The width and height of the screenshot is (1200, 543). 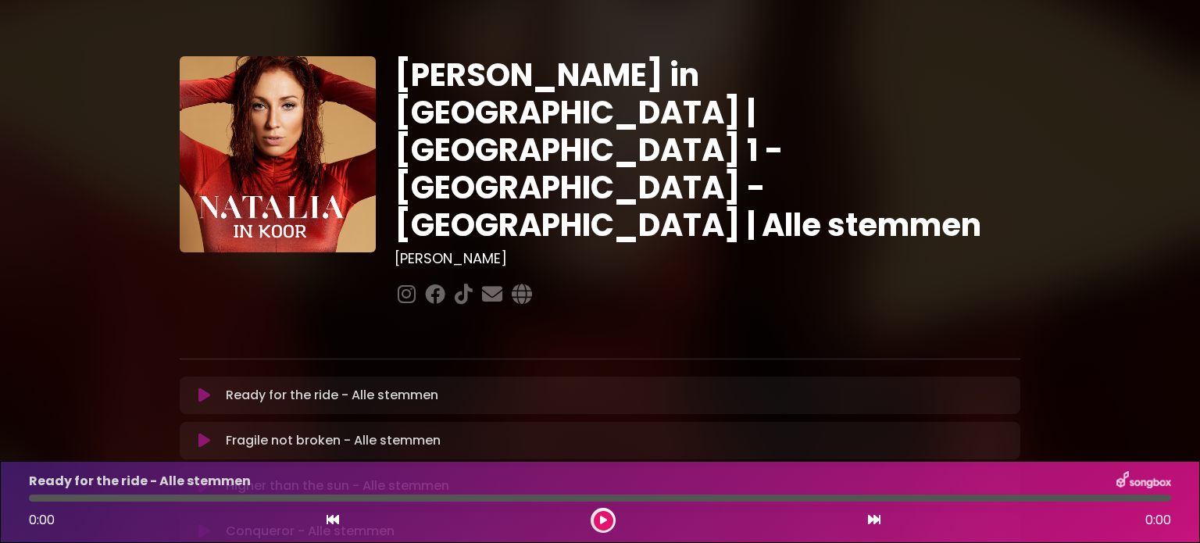 What do you see at coordinates (277, 154) in the screenshot?
I see `img: YTVS25JmS9CLUqXqkEhs` at bounding box center [277, 154].